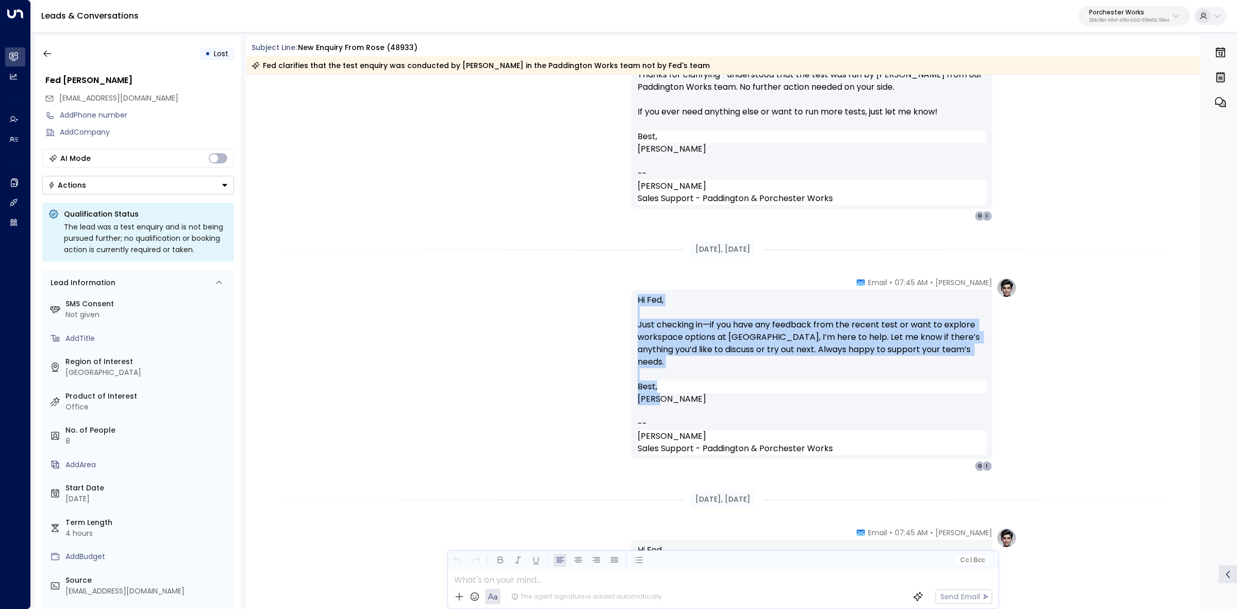  I want to click on label: Term Length, so click(147, 522).